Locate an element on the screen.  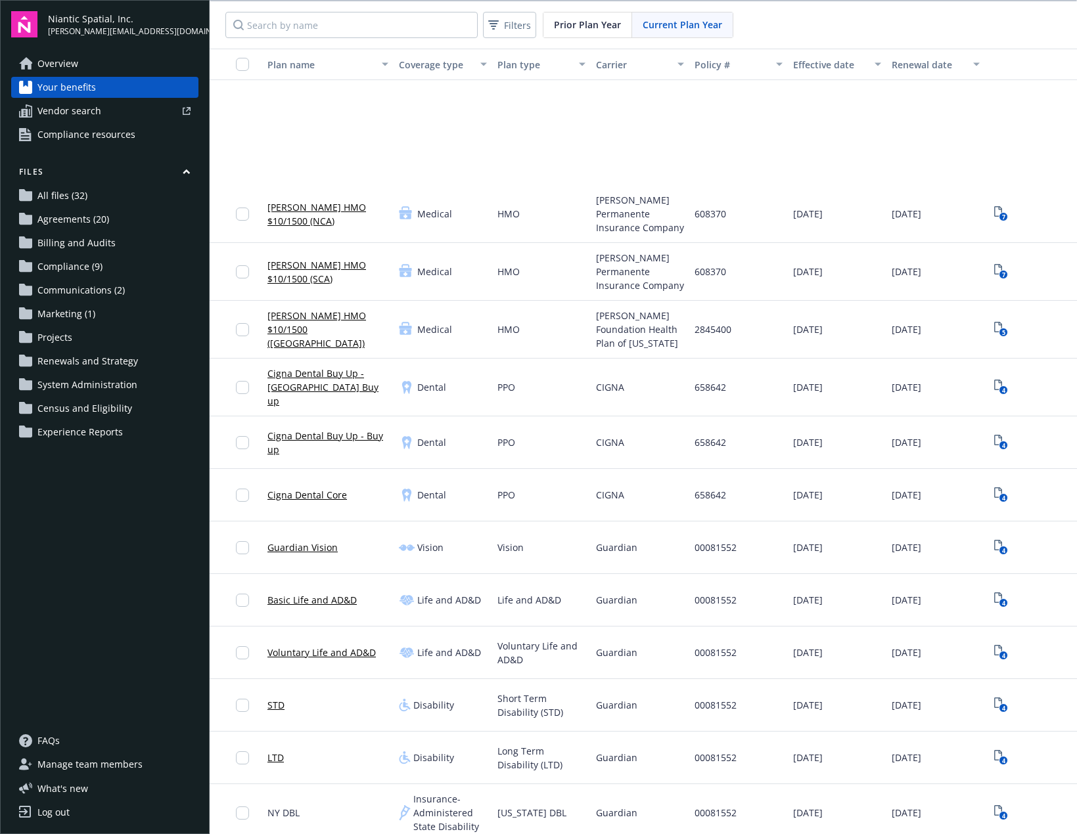
a: Manage team members is located at coordinates (104, 765).